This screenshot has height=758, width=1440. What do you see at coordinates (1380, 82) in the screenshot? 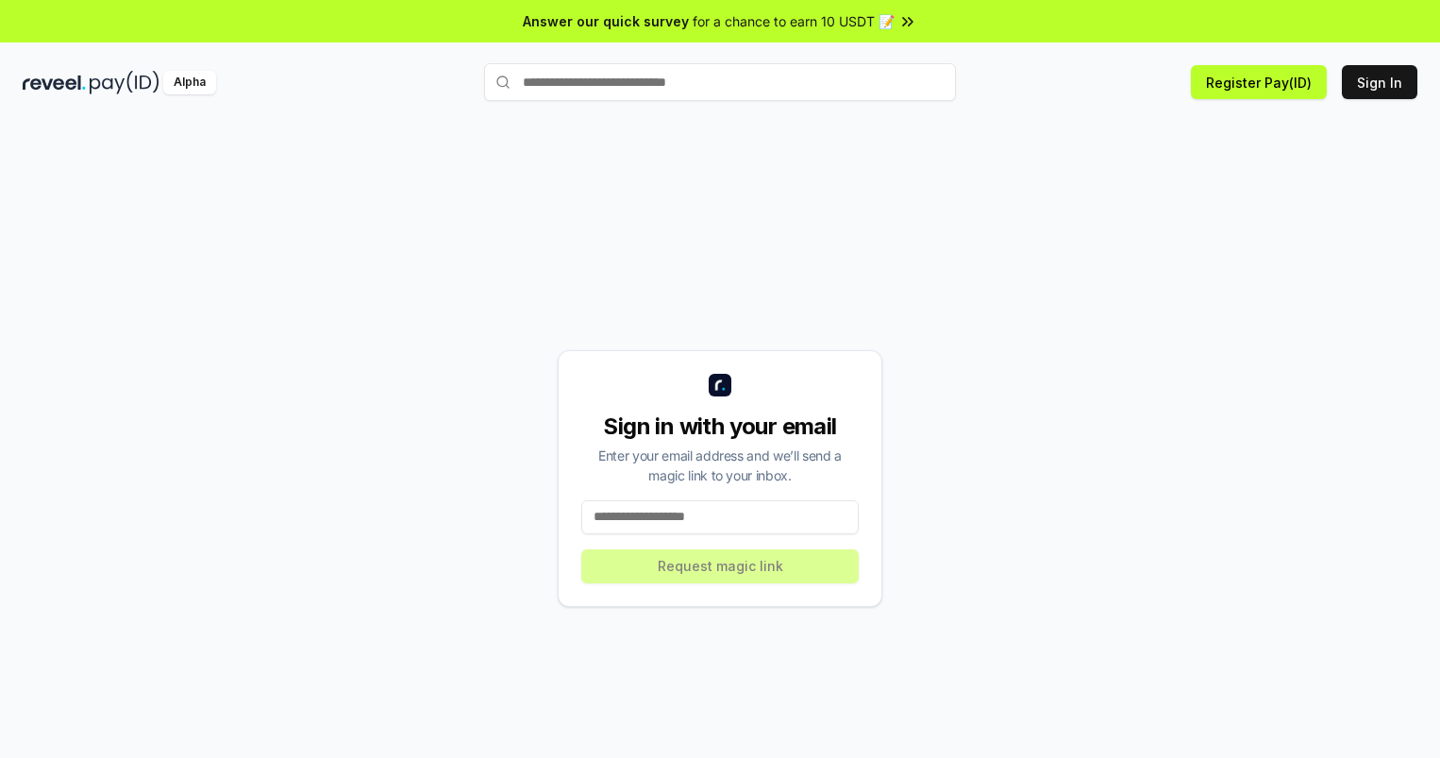
I see `button: Sign In` at bounding box center [1380, 82].